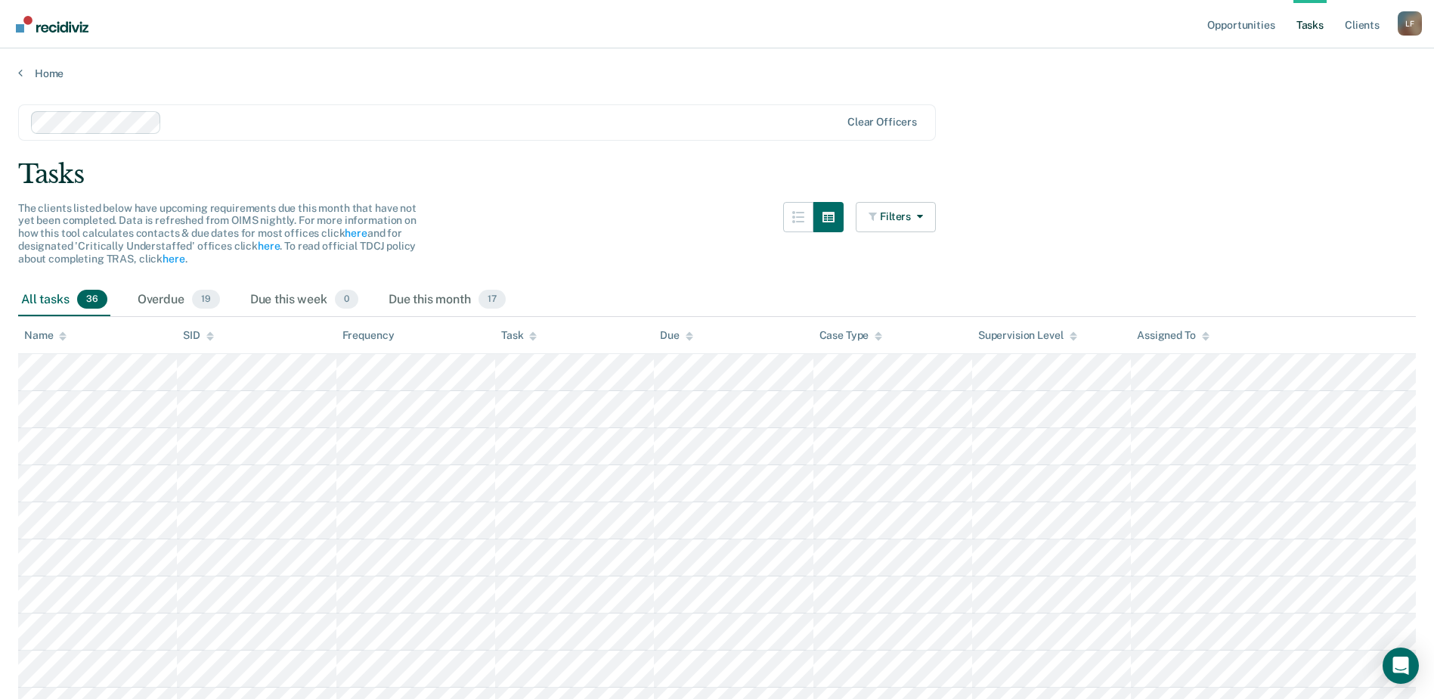 This screenshot has height=699, width=1434. Describe the element at coordinates (882, 122) in the screenshot. I see `div: Clear officers` at that location.